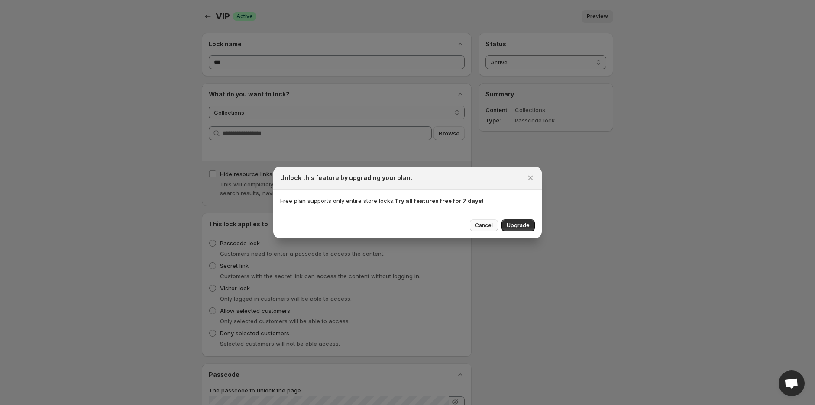 This screenshot has width=815, height=405. Describe the element at coordinates (484, 226) in the screenshot. I see `button: Cancel` at that location.